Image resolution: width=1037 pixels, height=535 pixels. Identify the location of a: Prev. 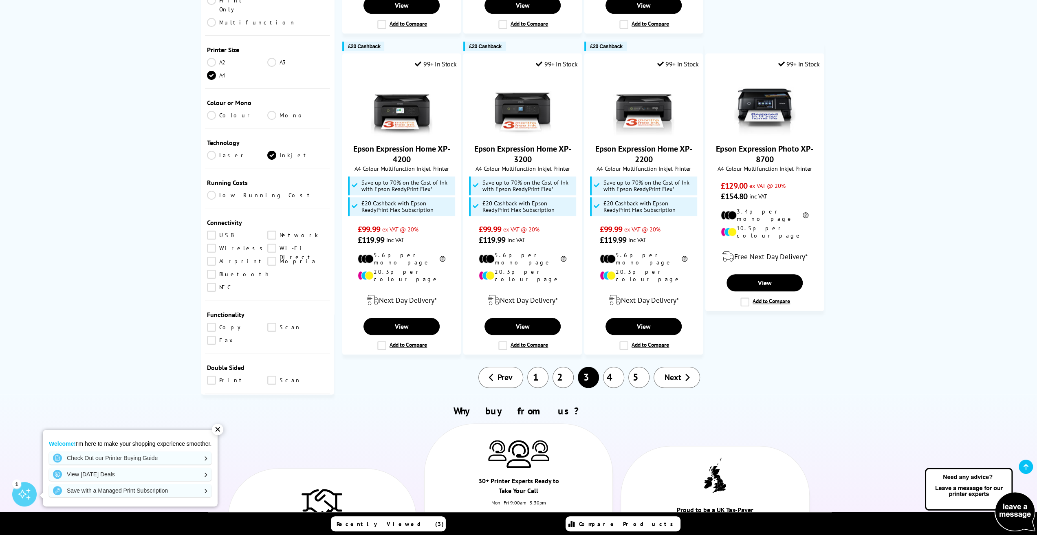
(501, 377).